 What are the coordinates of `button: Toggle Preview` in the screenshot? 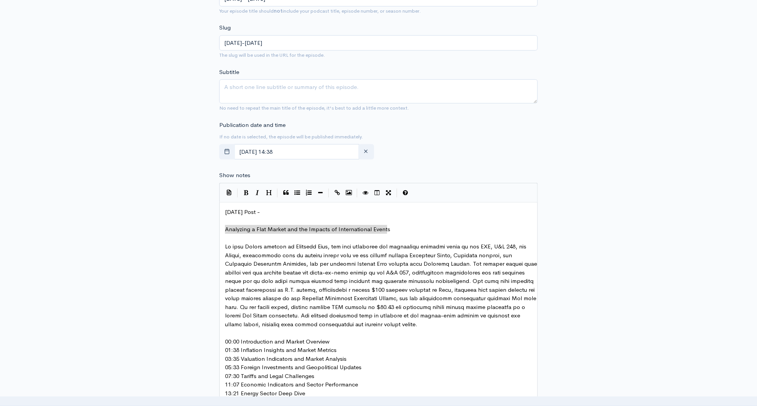 It's located at (365, 193).